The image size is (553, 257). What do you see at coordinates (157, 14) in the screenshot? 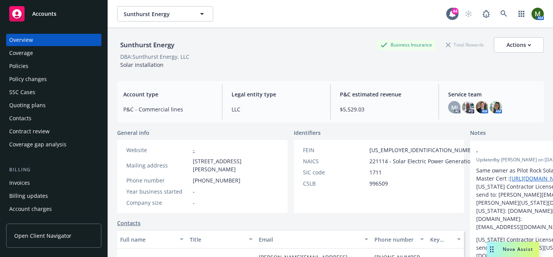
I see `span: Sunthurst Energy` at bounding box center [157, 14].